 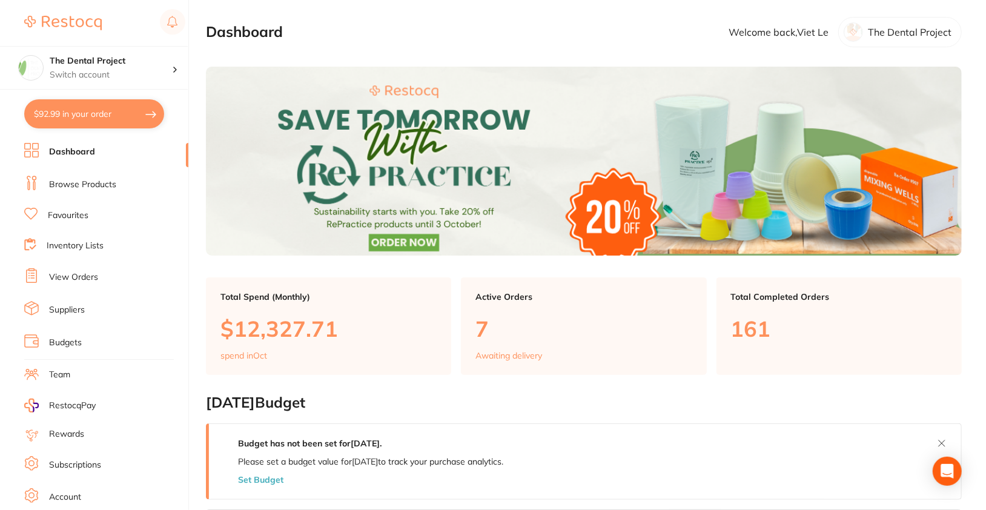 What do you see at coordinates (75, 246) in the screenshot?
I see `a: Inventory Lists` at bounding box center [75, 246].